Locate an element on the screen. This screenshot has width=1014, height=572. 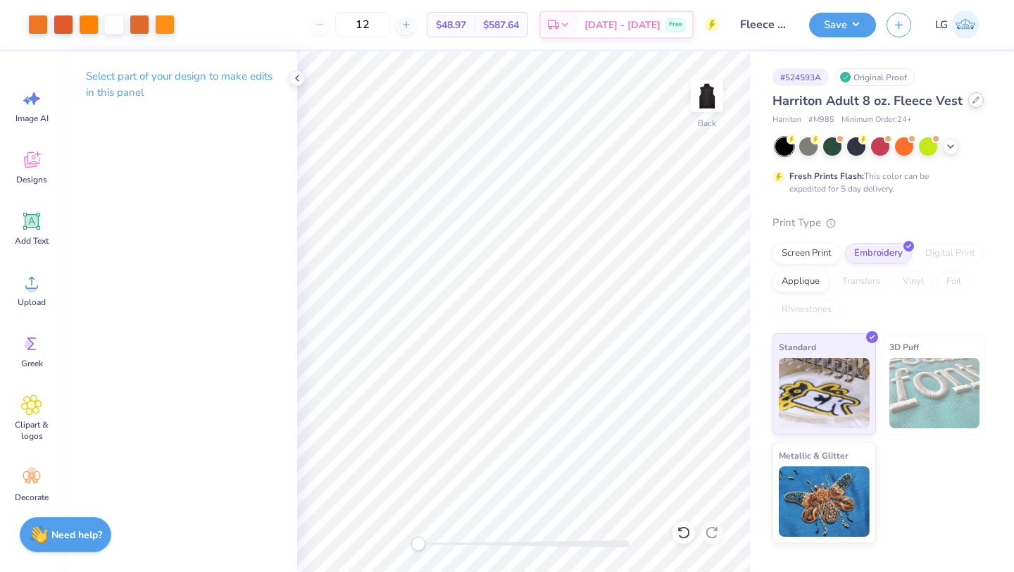
span: Designs is located at coordinates (32, 180).